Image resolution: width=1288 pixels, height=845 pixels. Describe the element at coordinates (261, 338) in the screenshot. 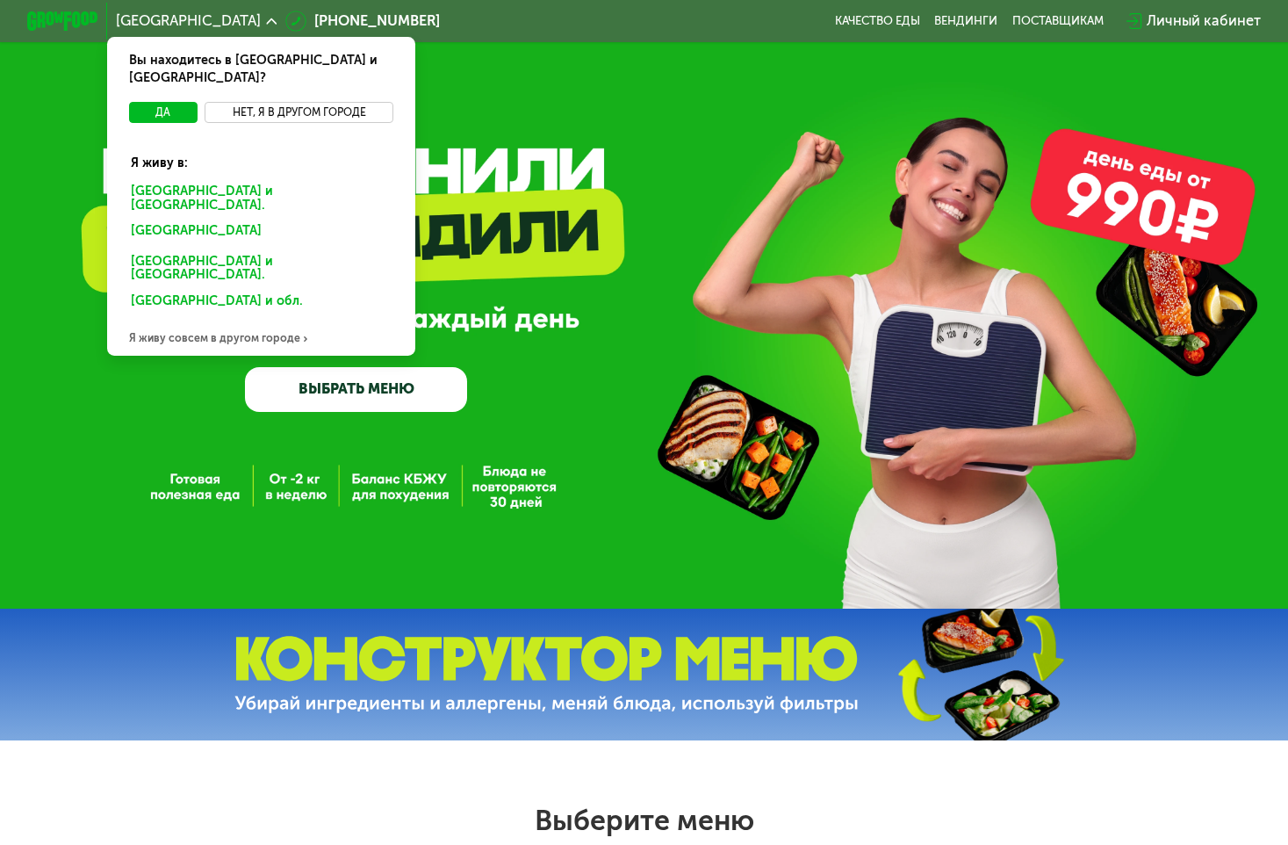

I see `div: Я живу совсем в другом городе` at that location.